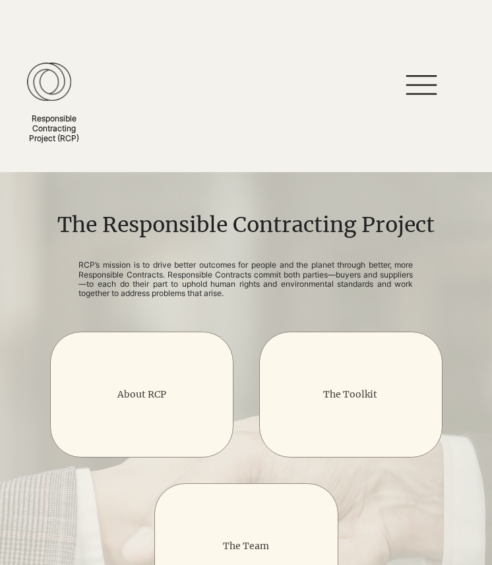 Image resolution: width=492 pixels, height=565 pixels. I want to click on a: Responsible ContractingProject (RCP), so click(54, 128).